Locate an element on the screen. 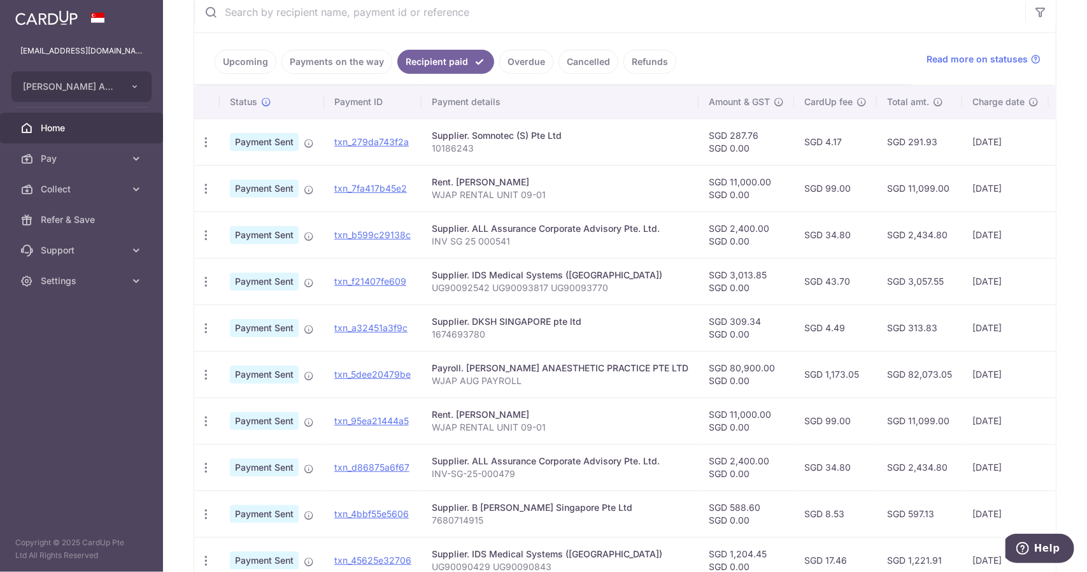 The height and width of the screenshot is (572, 1087). a: txn_a32451a3f9c is located at coordinates (371, 327).